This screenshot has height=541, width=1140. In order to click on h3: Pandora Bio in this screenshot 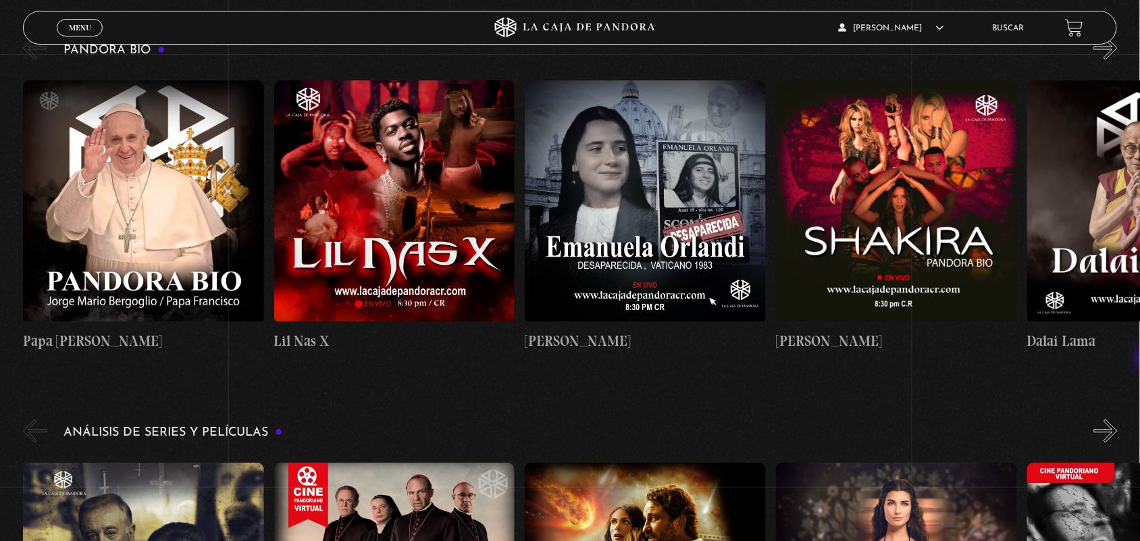, I will do `click(114, 50)`.